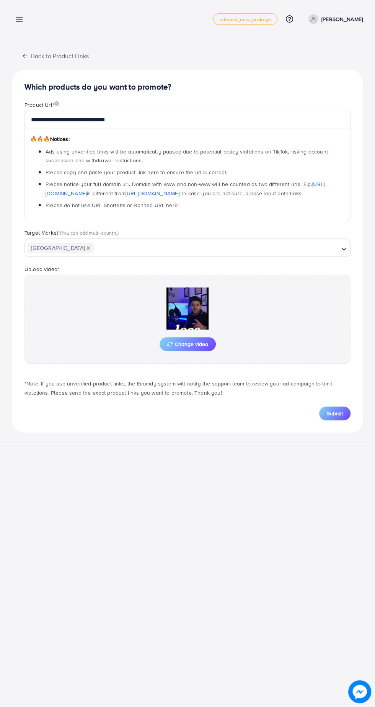 This screenshot has height=707, width=375. I want to click on div: Search for option, so click(187, 248).